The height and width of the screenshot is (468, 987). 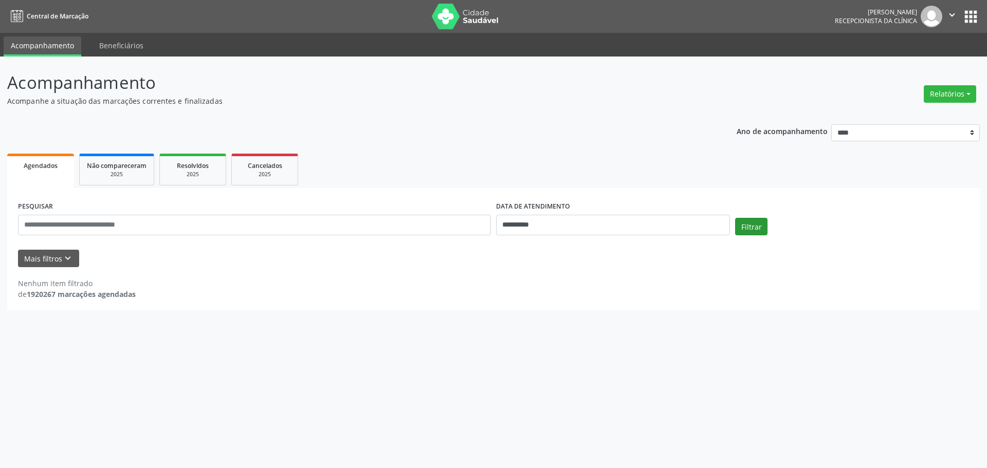 I want to click on p: Ano de acompanhamento, so click(x=782, y=131).